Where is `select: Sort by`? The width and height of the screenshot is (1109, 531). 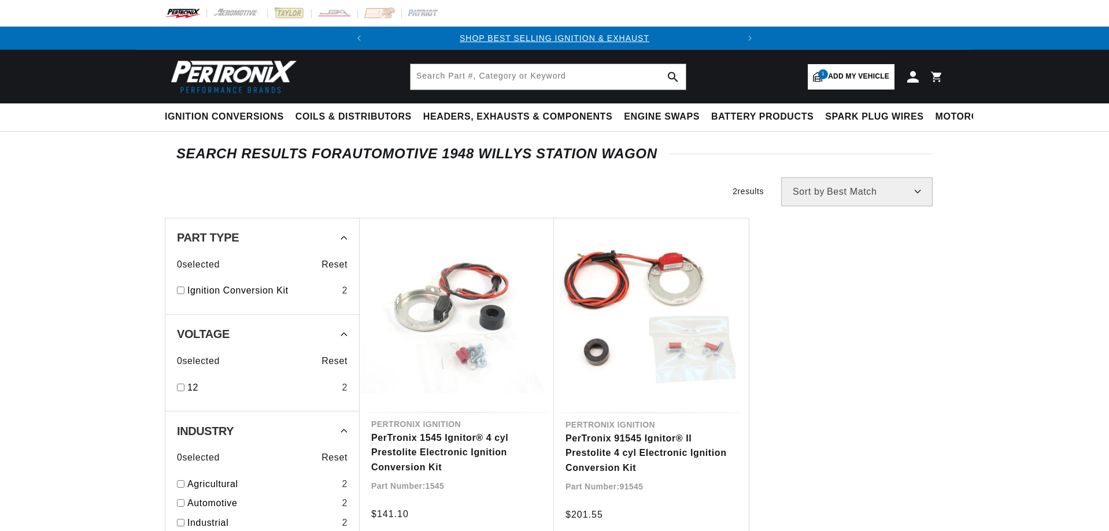
select: Sort by is located at coordinates (857, 192).